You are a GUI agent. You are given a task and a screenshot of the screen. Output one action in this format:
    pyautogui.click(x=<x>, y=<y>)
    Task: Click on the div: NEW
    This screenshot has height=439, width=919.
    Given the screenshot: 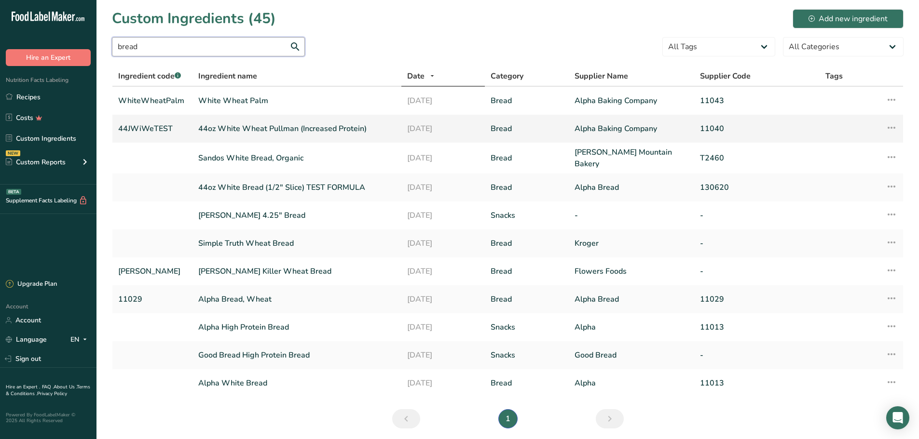 What is the action you would take?
    pyautogui.click(x=13, y=153)
    